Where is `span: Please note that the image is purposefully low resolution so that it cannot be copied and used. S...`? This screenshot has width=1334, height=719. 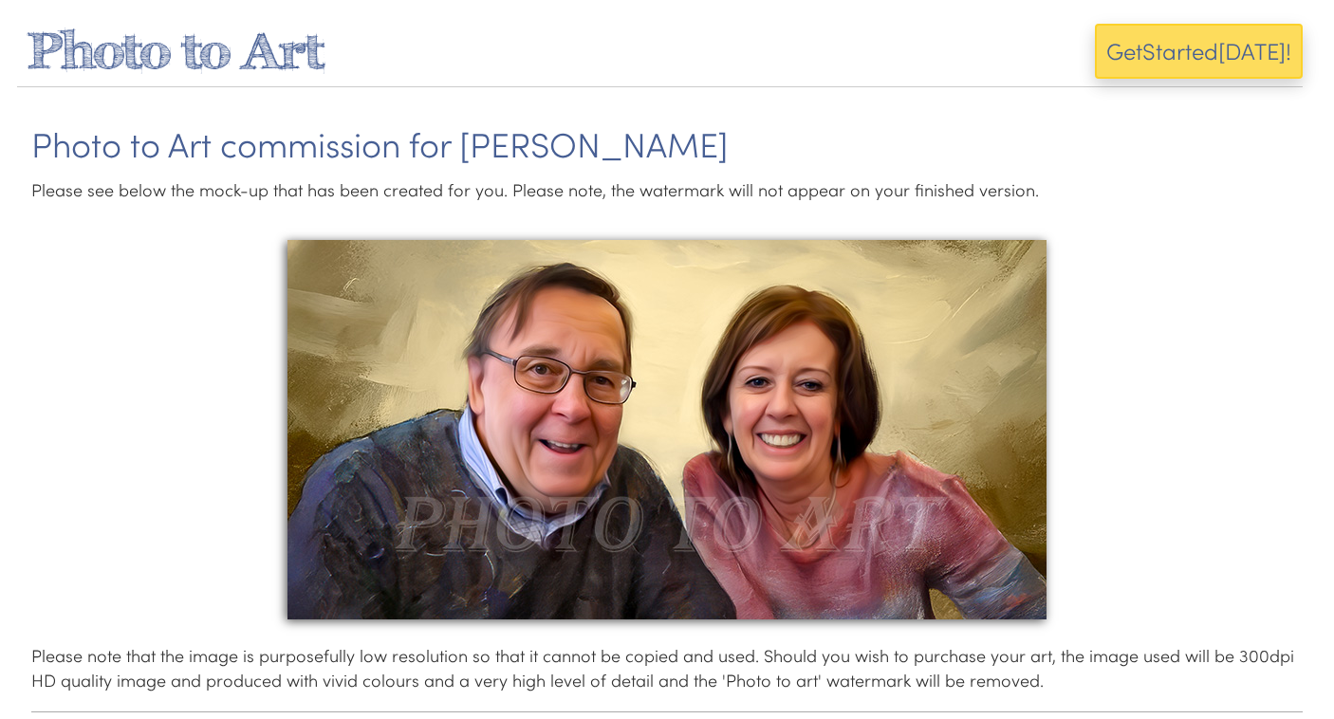 span: Please note that the image is purposefully low resolution so that it cannot be copied and used. S... is located at coordinates (662, 668).